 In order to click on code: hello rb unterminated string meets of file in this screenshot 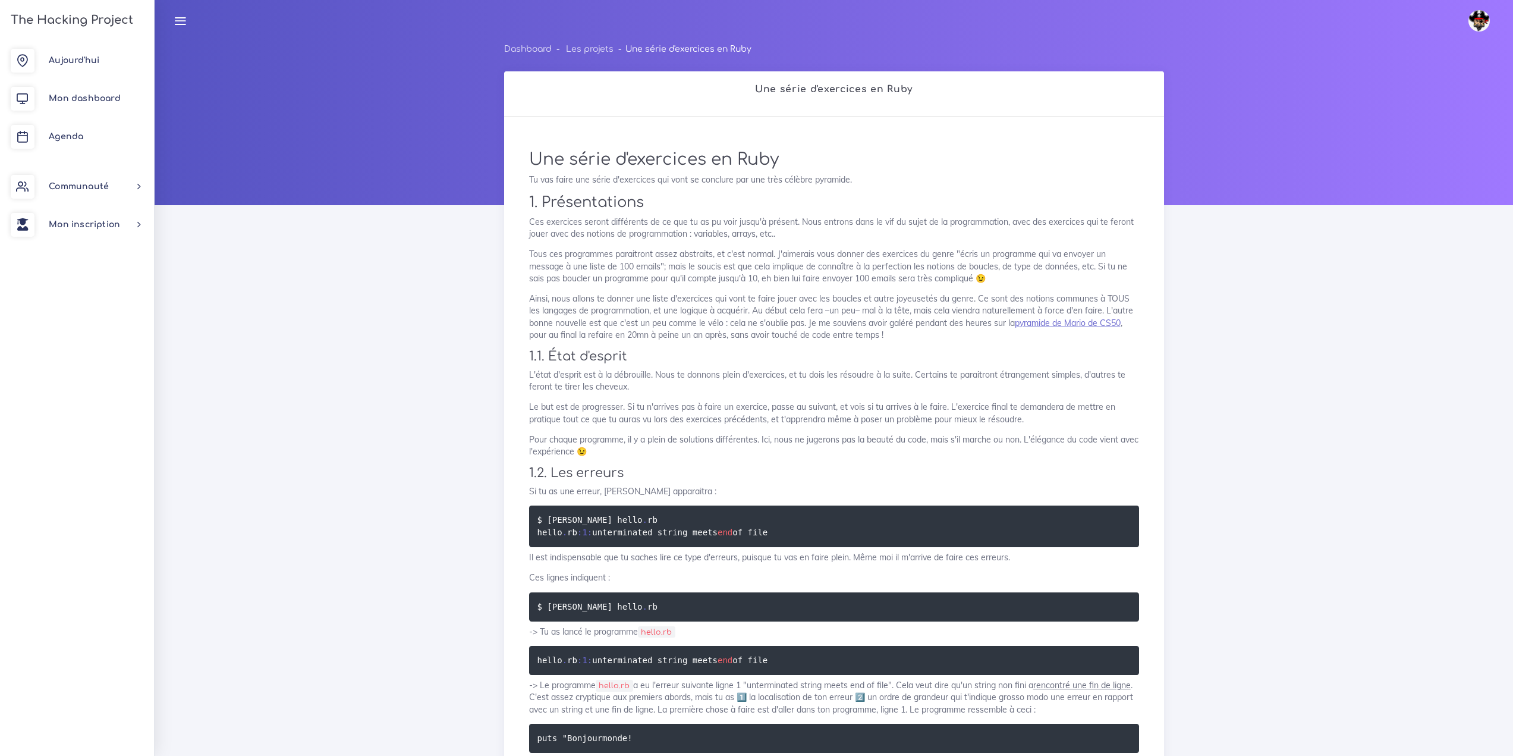, I will do `click(654, 660)`.